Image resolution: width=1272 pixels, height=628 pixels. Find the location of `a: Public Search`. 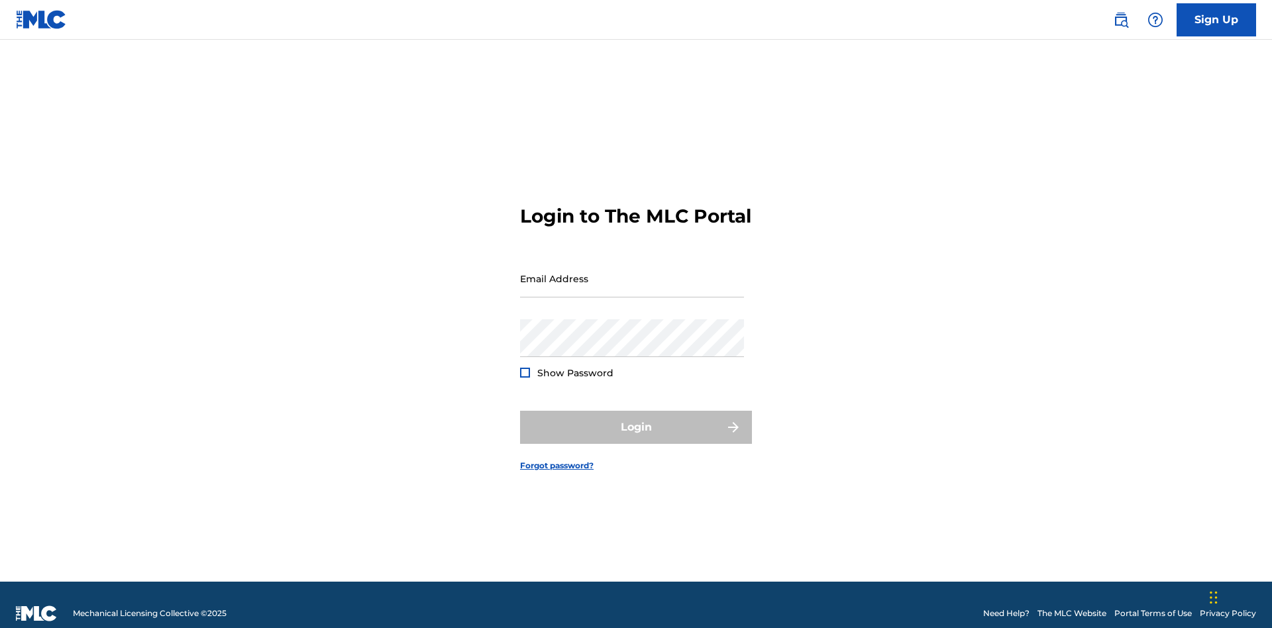

a: Public Search is located at coordinates (1121, 20).